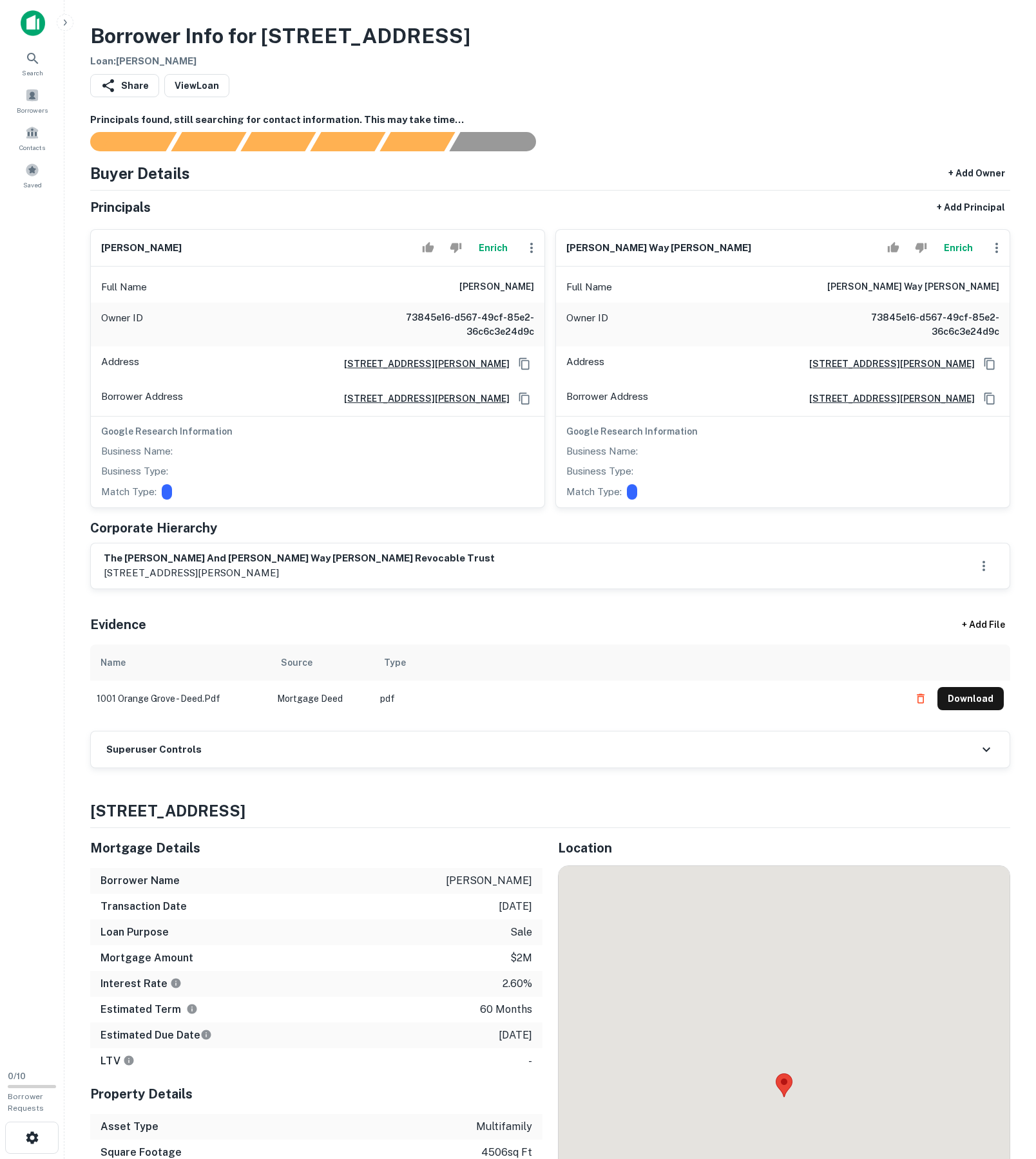 The image size is (1036, 1159). What do you see at coordinates (124, 85) in the screenshot?
I see `button: Share` at bounding box center [124, 85].